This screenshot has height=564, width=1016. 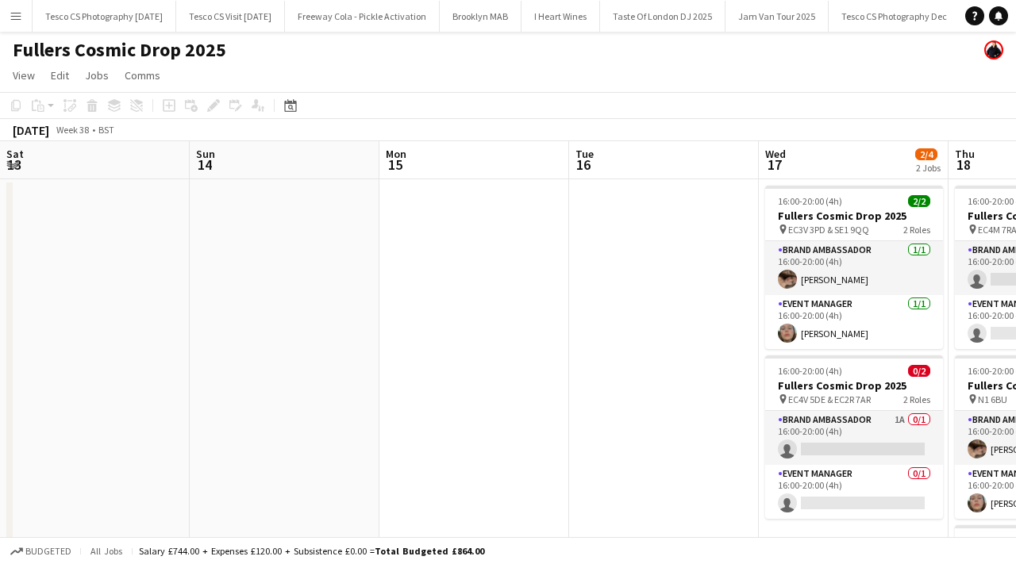 I want to click on a: View, so click(x=24, y=75).